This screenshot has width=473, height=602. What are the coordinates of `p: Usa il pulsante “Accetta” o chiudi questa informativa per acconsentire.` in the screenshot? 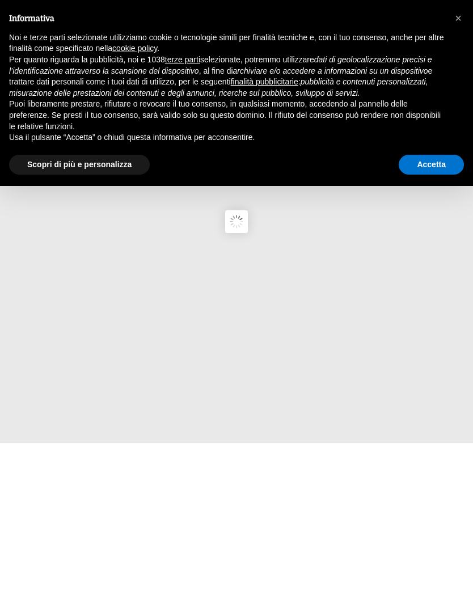 It's located at (227, 138).